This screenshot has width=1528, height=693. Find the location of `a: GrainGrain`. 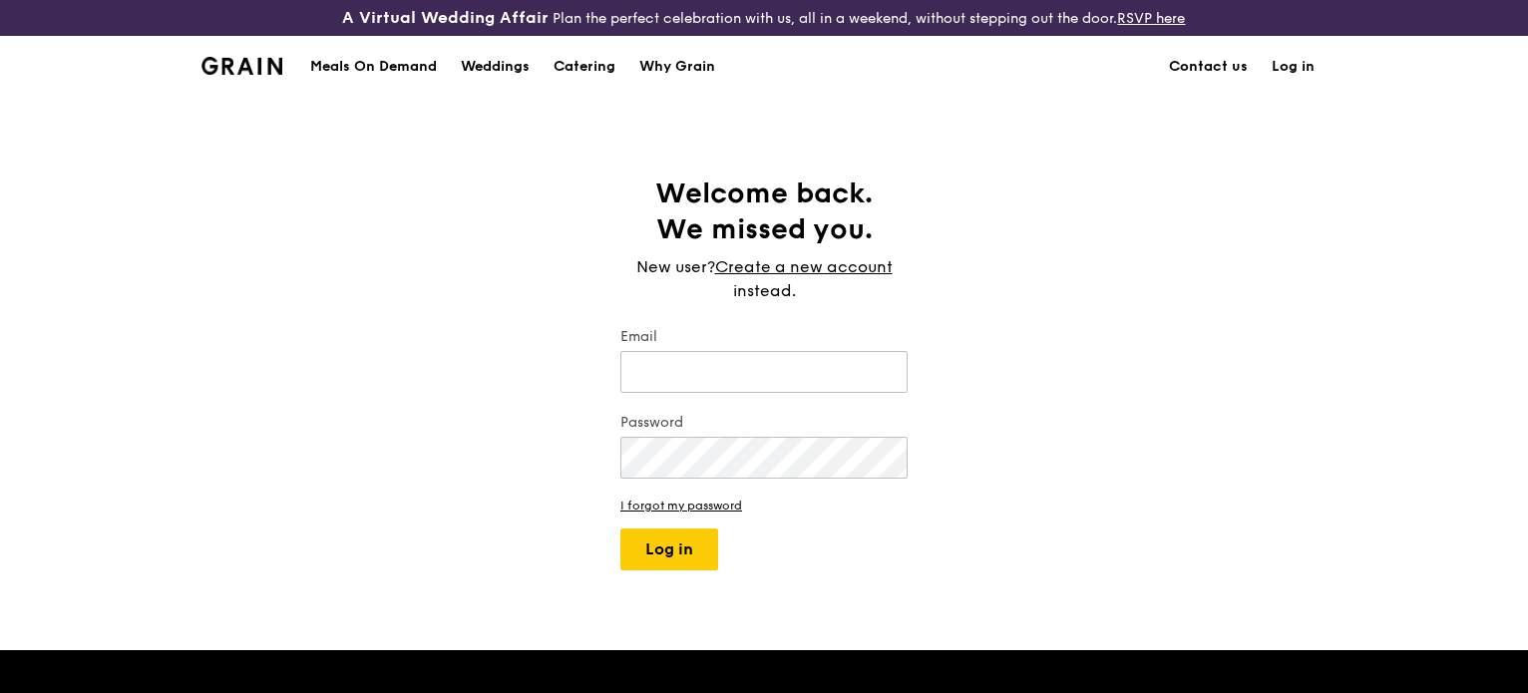

a: GrainGrain is located at coordinates (241, 65).